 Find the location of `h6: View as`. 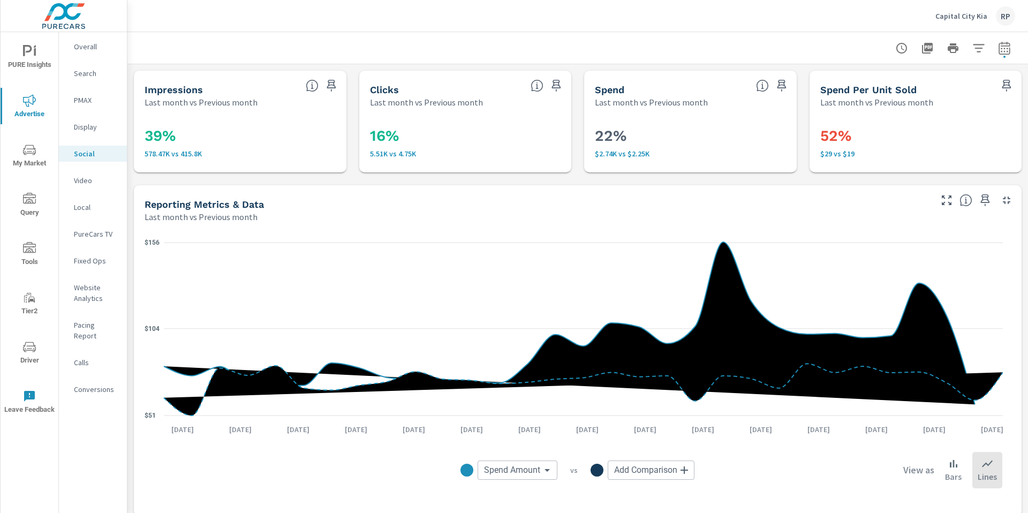

h6: View as is located at coordinates (919, 470).